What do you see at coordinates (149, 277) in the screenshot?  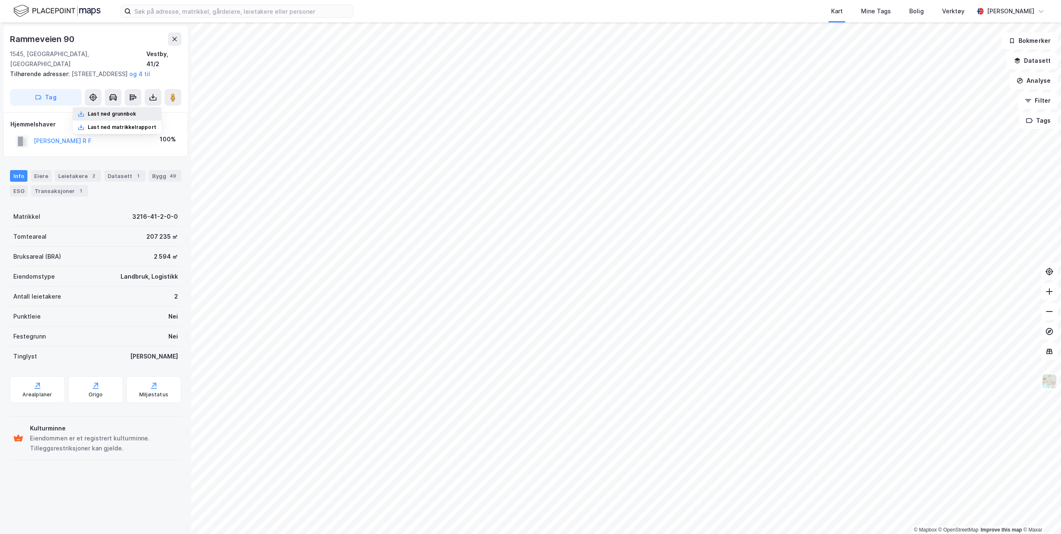 I see `div: Landbruk, Logistikk` at bounding box center [149, 277].